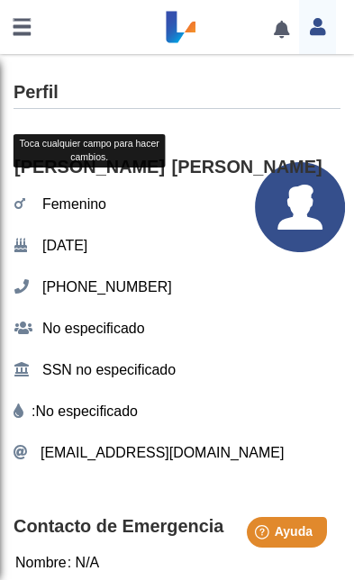  Describe the element at coordinates (41, 563) in the screenshot. I see `span: Nombre` at that location.